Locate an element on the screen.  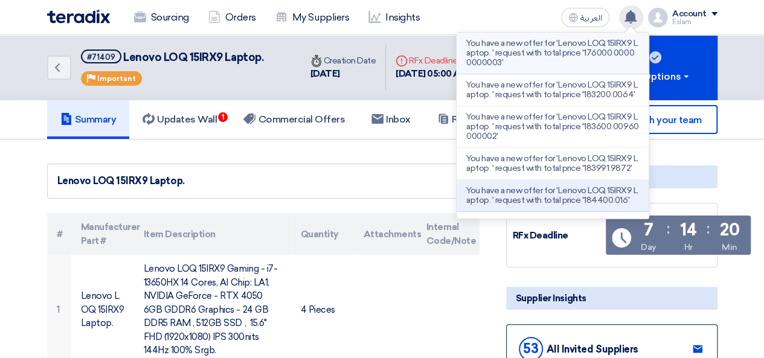
h5: Commercial Offers is located at coordinates (294, 120).